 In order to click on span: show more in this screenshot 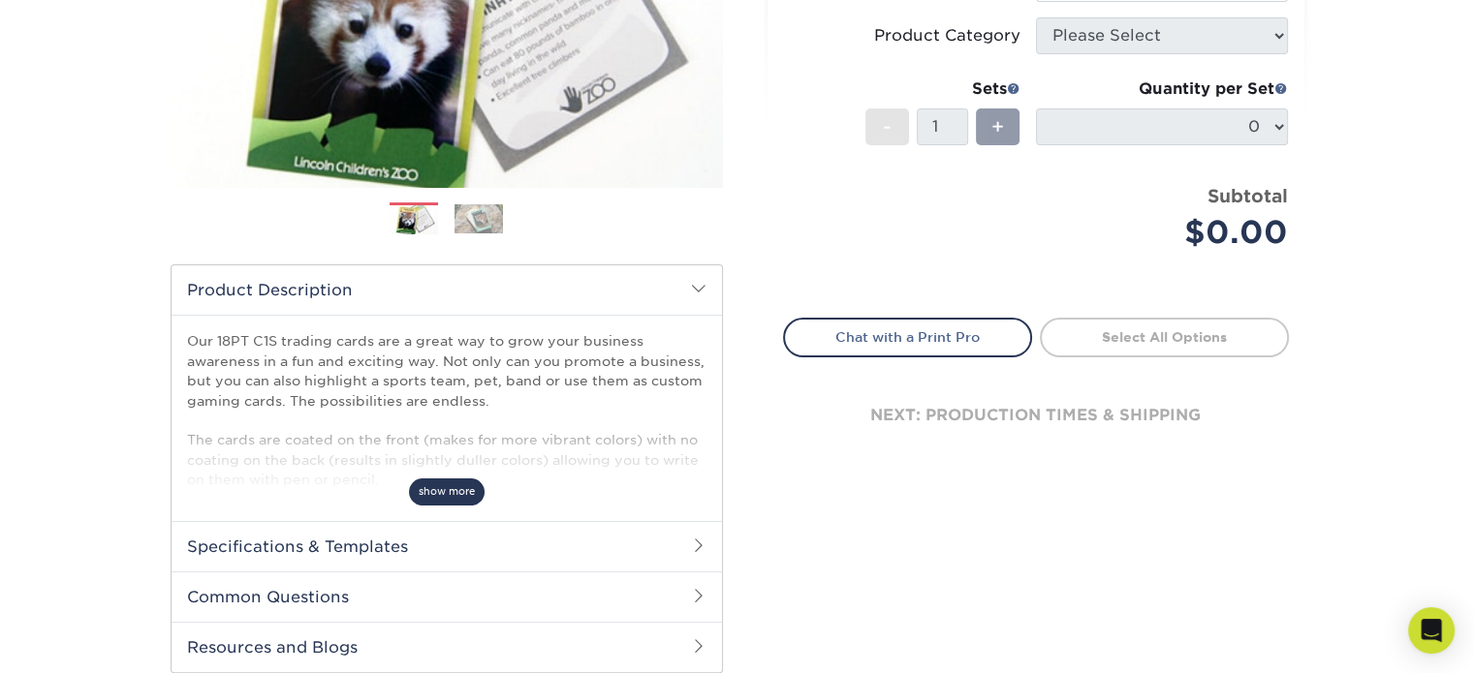, I will do `click(447, 491)`.